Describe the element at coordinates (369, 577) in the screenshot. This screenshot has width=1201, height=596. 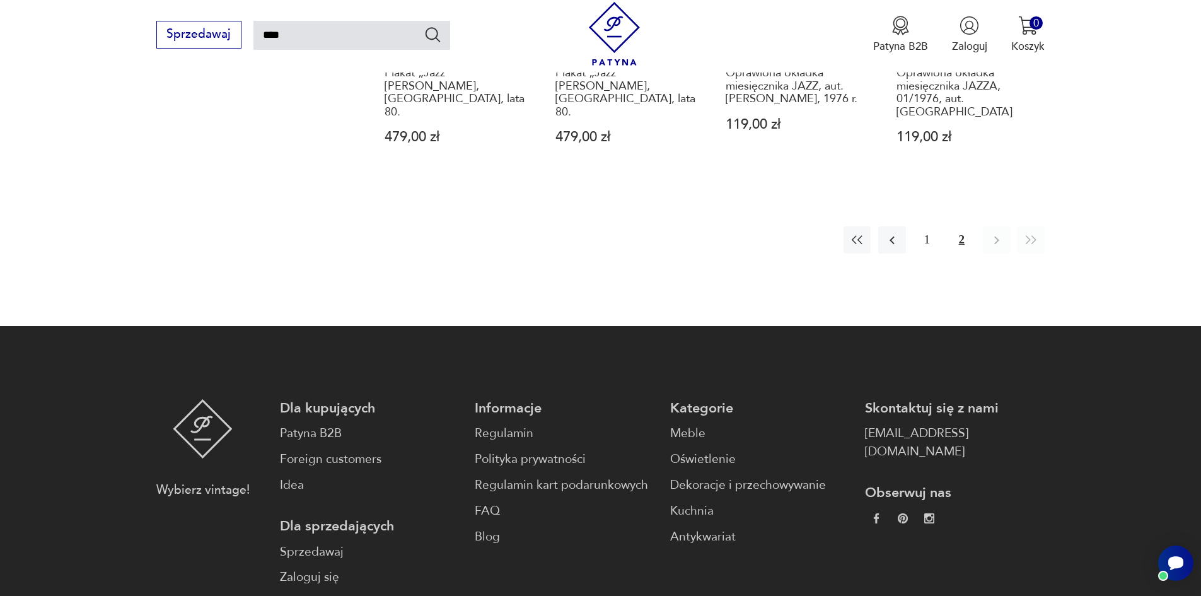
I see `a: Zaloguj się` at that location.